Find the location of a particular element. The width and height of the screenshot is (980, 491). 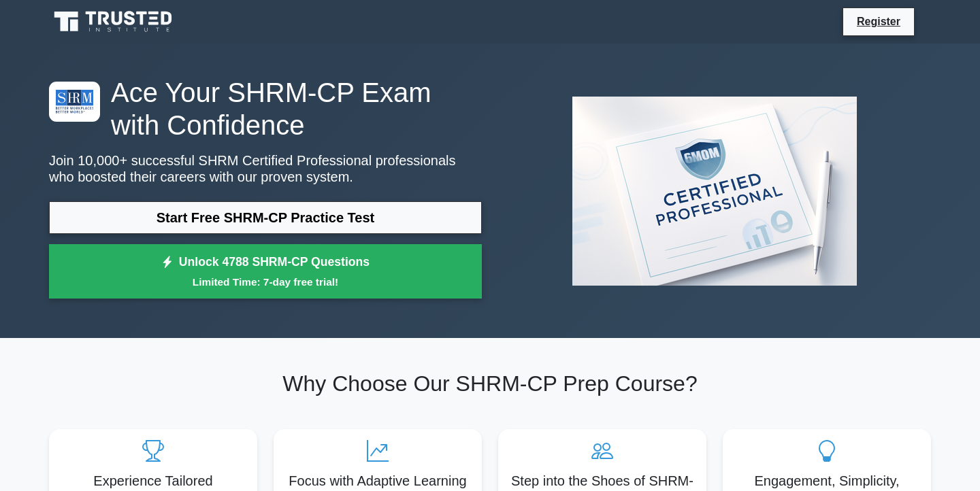

h5: Focus with Adaptive Learning is located at coordinates (378, 481).